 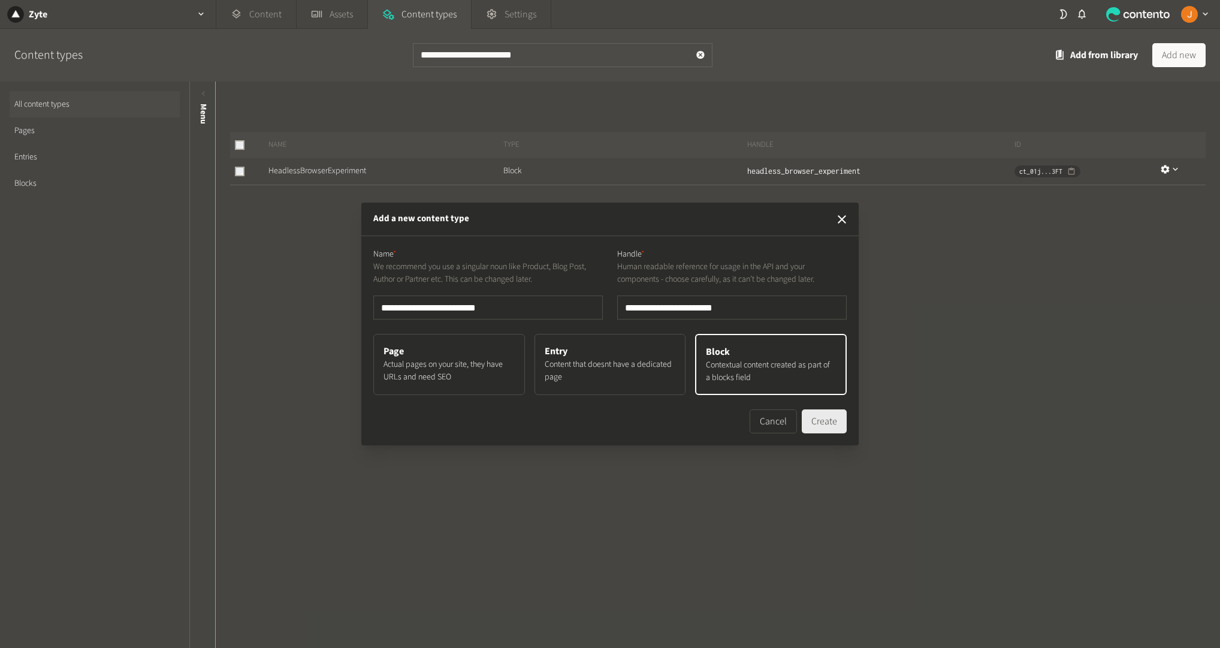 I want to click on button: Cancel, so click(x=773, y=421).